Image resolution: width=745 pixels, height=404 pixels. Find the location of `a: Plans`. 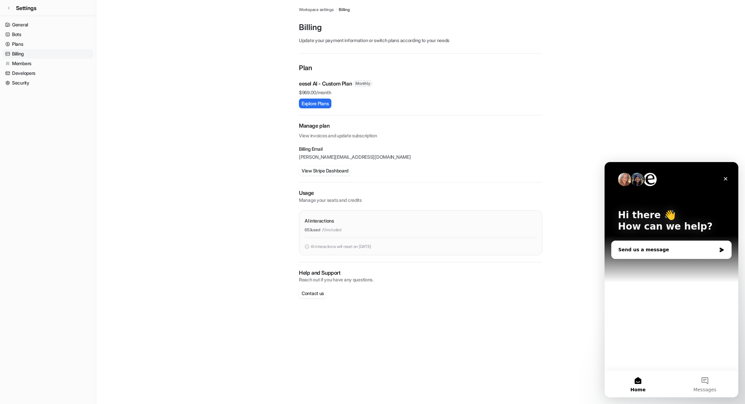

a: Plans is located at coordinates (48, 44).